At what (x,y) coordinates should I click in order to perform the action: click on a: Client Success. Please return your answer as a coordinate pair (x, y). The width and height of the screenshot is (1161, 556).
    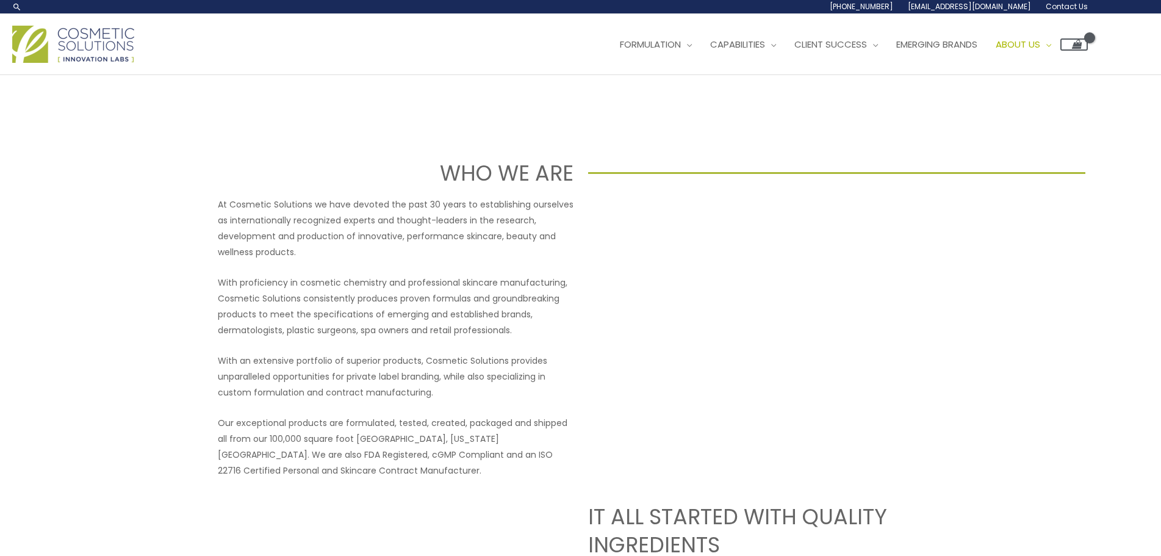
    Looking at the image, I should click on (836, 45).